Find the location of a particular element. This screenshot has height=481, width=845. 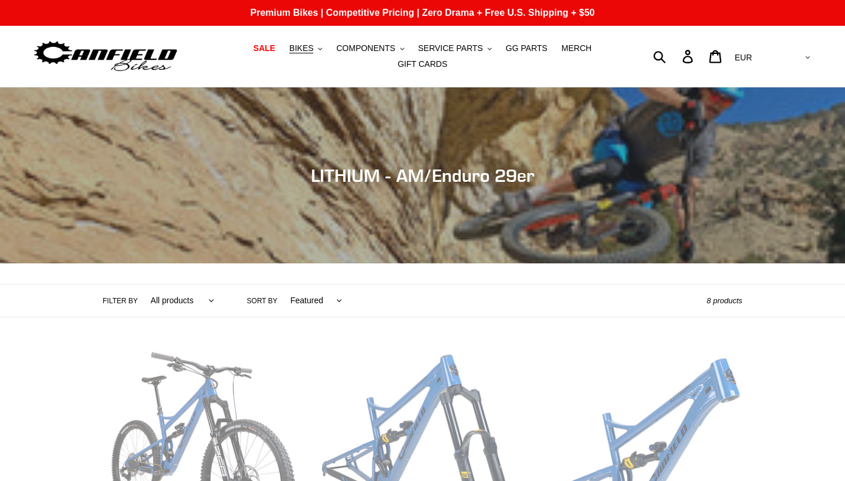

span: SERVICE PARTS is located at coordinates (450, 48).